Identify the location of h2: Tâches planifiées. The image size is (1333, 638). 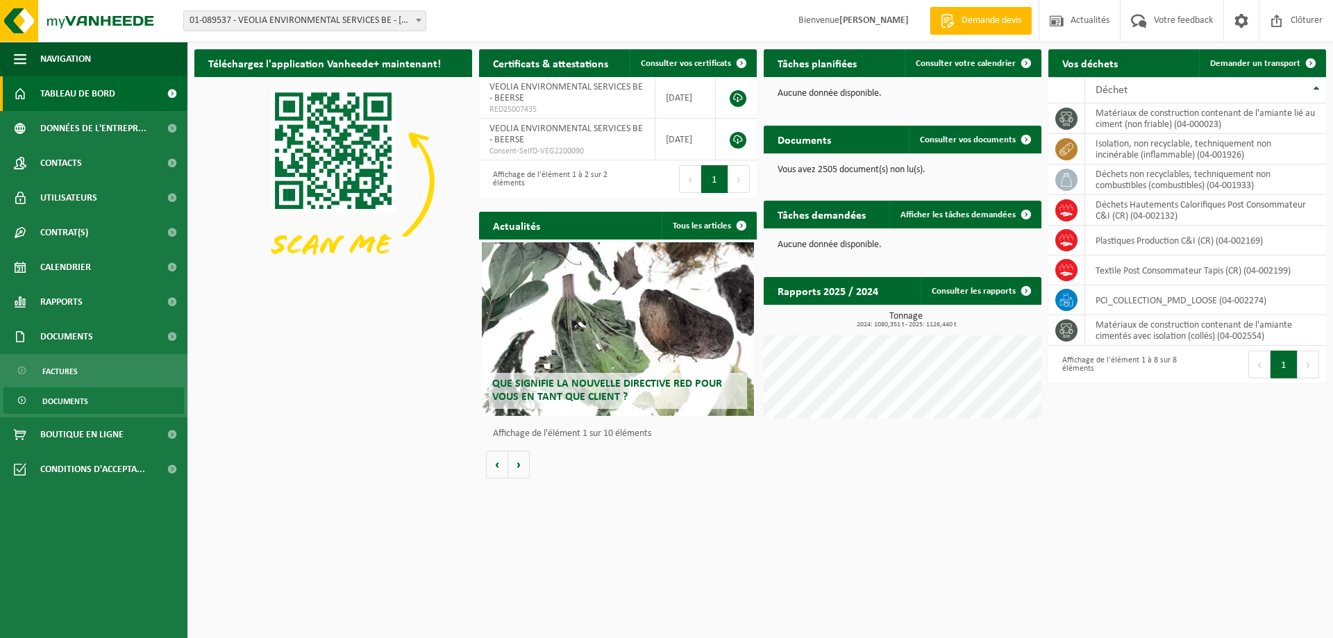
(817, 62).